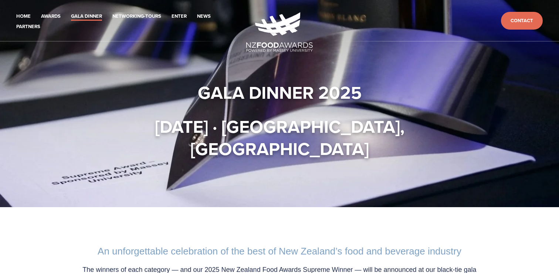  Describe the element at coordinates (521, 21) in the screenshot. I see `a: Contact` at that location.